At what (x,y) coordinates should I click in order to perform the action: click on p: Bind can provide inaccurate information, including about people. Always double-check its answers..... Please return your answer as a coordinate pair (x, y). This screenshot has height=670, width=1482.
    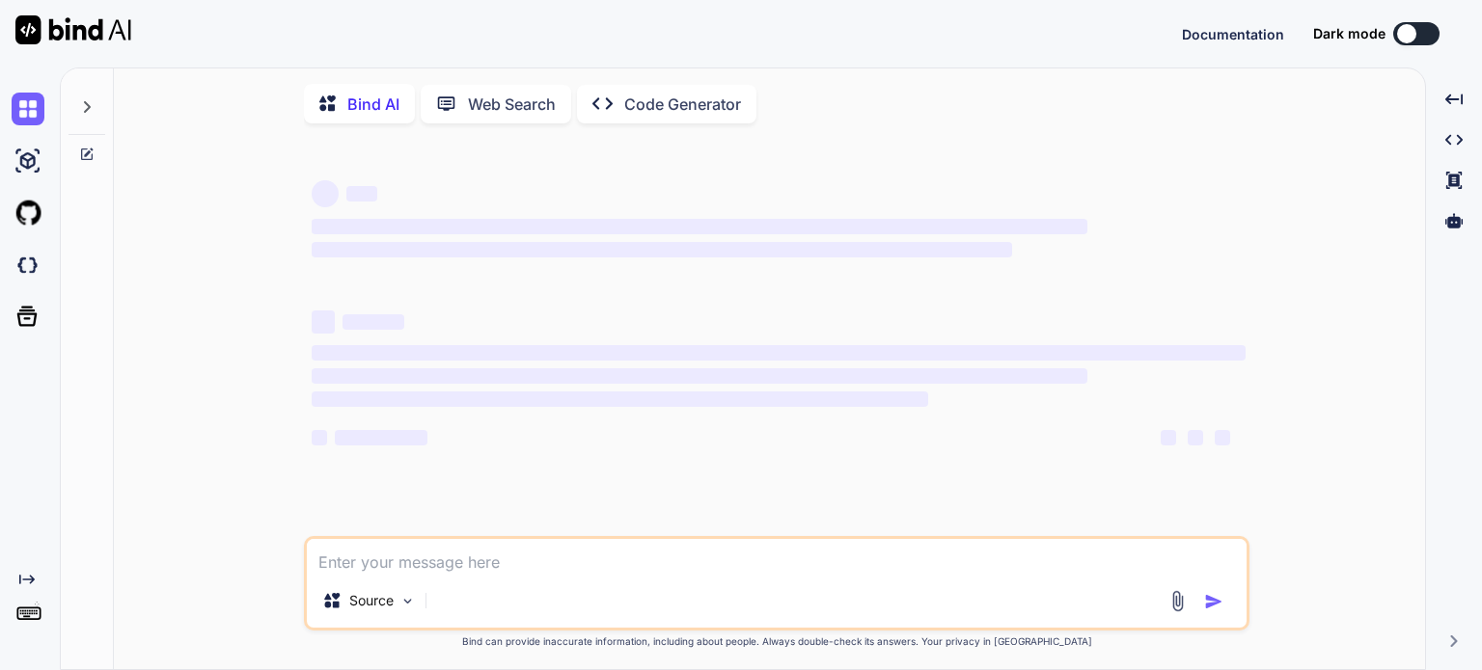
    Looking at the image, I should click on (777, 641).